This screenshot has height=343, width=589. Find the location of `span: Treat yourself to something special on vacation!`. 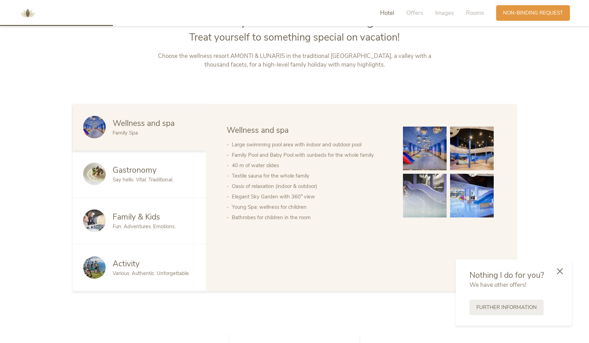

span: Treat yourself to something special on vacation! is located at coordinates (295, 37).